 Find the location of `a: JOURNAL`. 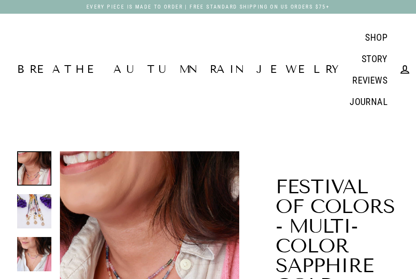

a: JOURNAL is located at coordinates (368, 102).